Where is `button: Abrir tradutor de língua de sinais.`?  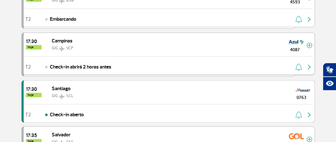 button: Abrir tradutor de língua de sinais. is located at coordinates (329, 70).